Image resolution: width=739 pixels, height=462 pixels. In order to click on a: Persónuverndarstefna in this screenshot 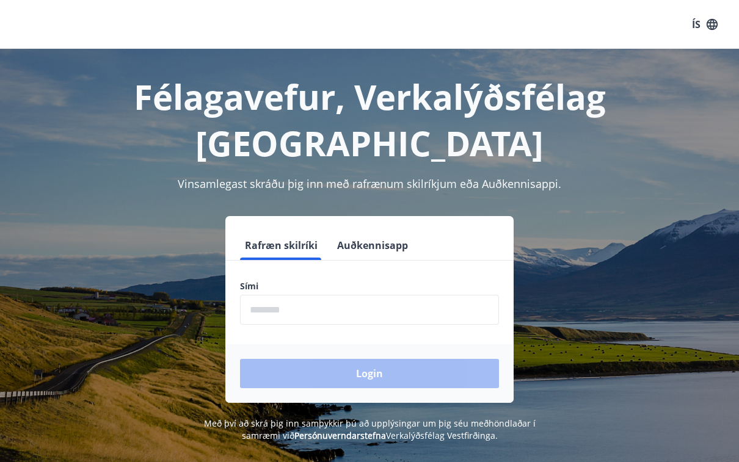, I will do `click(340, 435)`.